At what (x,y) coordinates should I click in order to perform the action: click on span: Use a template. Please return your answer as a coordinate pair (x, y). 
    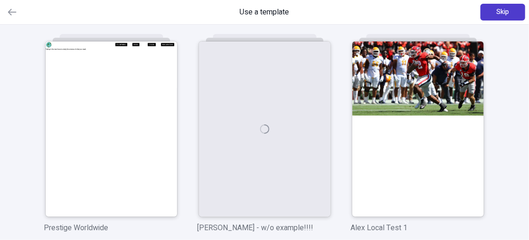
    Looking at the image, I should click on (265, 12).